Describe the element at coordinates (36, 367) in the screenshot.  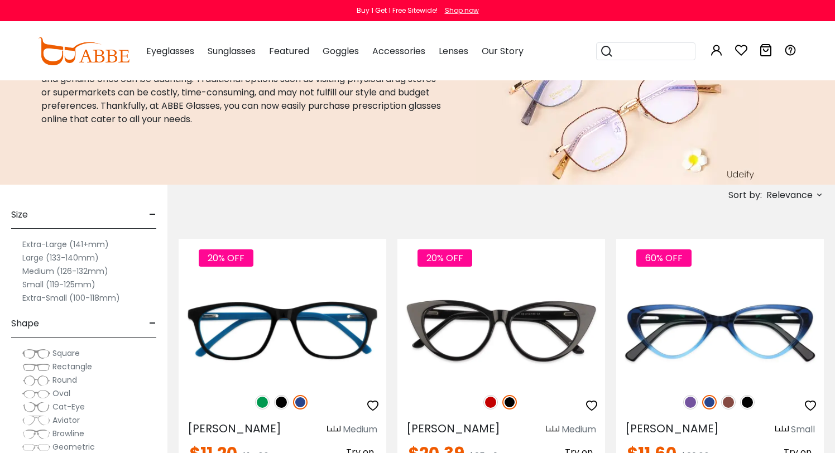
I see `img: Rectangle.png` at that location.